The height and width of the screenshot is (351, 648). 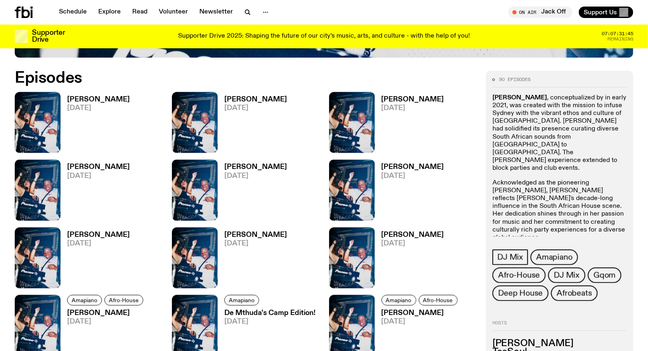 I want to click on h3: Supporter Drive, so click(x=48, y=36).